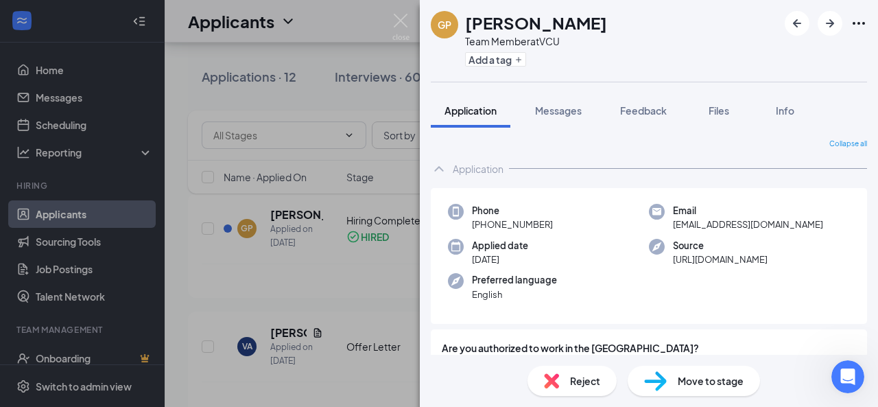  Describe the element at coordinates (797, 23) in the screenshot. I see `svg: ArrowLeftNew` at that location.